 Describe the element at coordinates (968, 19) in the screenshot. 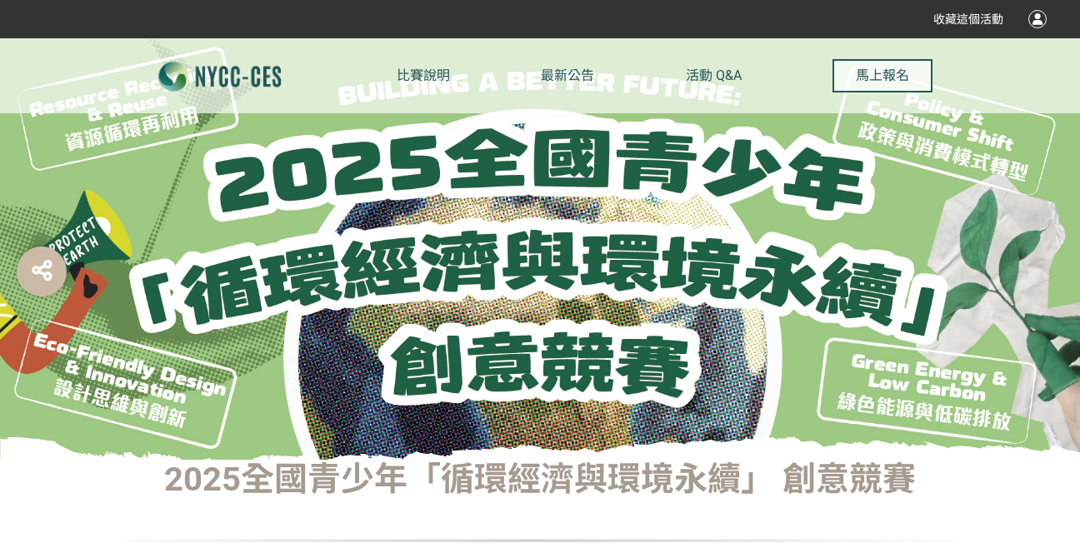

I see `span: 收藏這個活動` at that location.